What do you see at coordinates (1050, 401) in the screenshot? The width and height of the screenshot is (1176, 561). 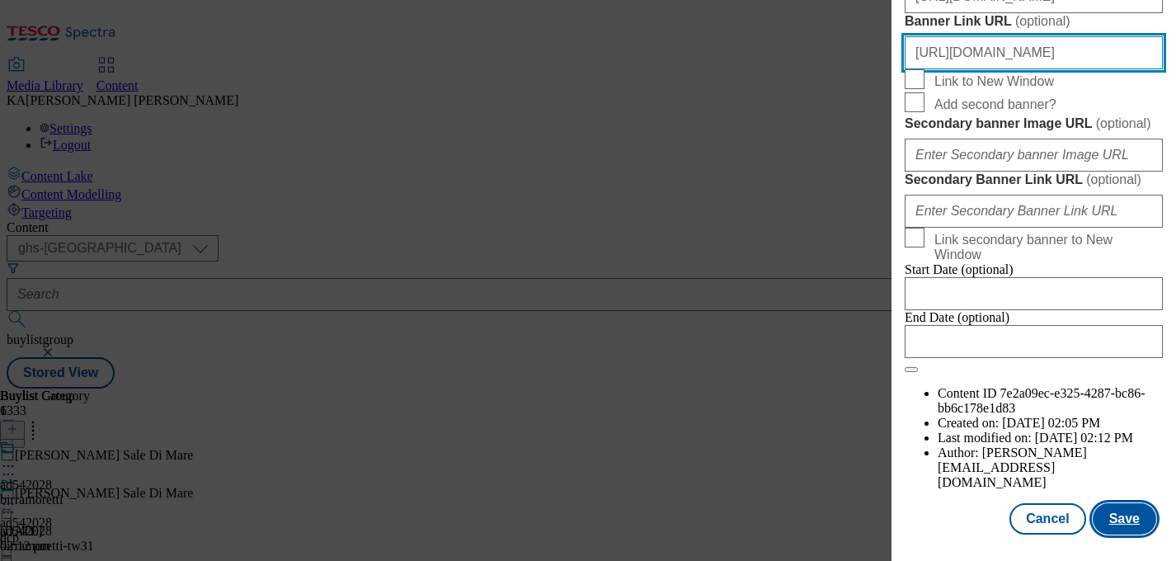 I see `li: Content ID` at bounding box center [1050, 401].